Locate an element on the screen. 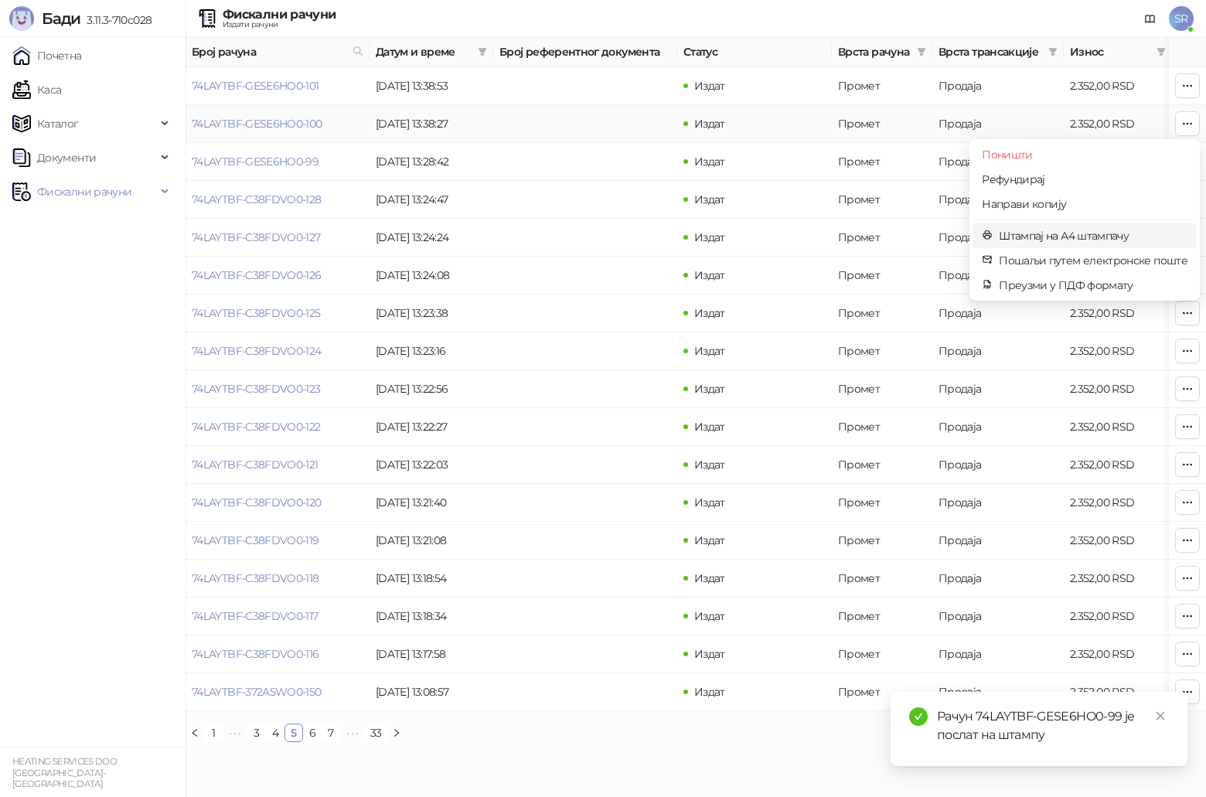 The width and height of the screenshot is (1206, 797). span: 3.11.3-710c028 is located at coordinates (116, 20).